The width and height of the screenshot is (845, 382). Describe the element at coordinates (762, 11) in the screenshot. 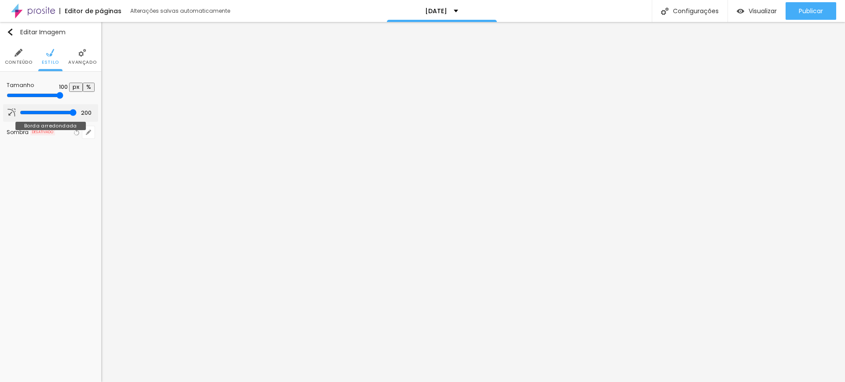

I see `span: Visualizar` at that location.